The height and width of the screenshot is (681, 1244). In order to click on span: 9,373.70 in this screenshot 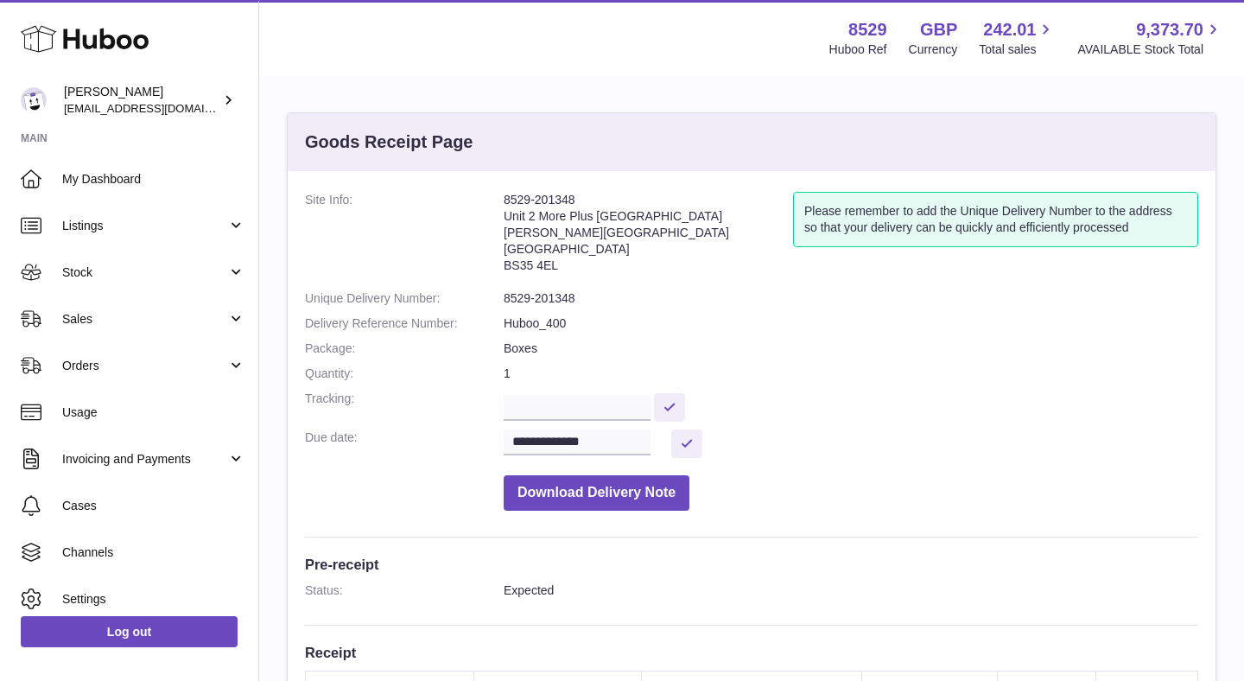, I will do `click(1170, 29)`.